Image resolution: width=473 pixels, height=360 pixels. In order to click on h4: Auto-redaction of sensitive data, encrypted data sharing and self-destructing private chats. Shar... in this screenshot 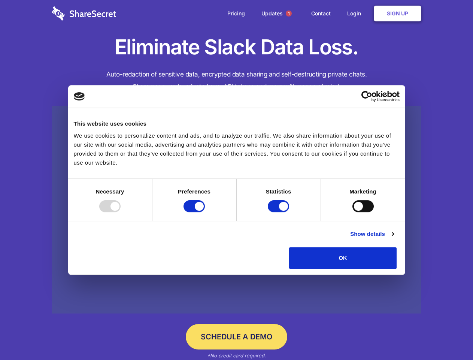, I will do `click(237, 81)`.